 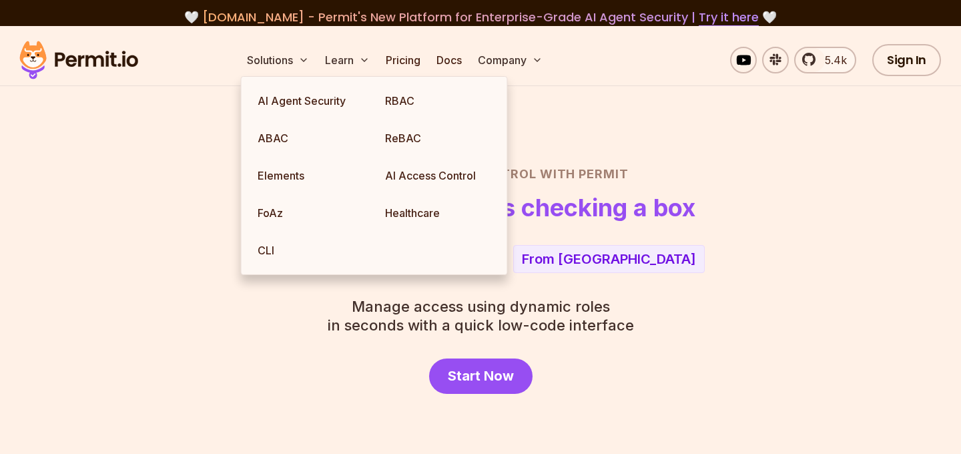 What do you see at coordinates (481, 316) in the screenshot?
I see `p: in seconds with a quick low-code interface` at bounding box center [481, 316].